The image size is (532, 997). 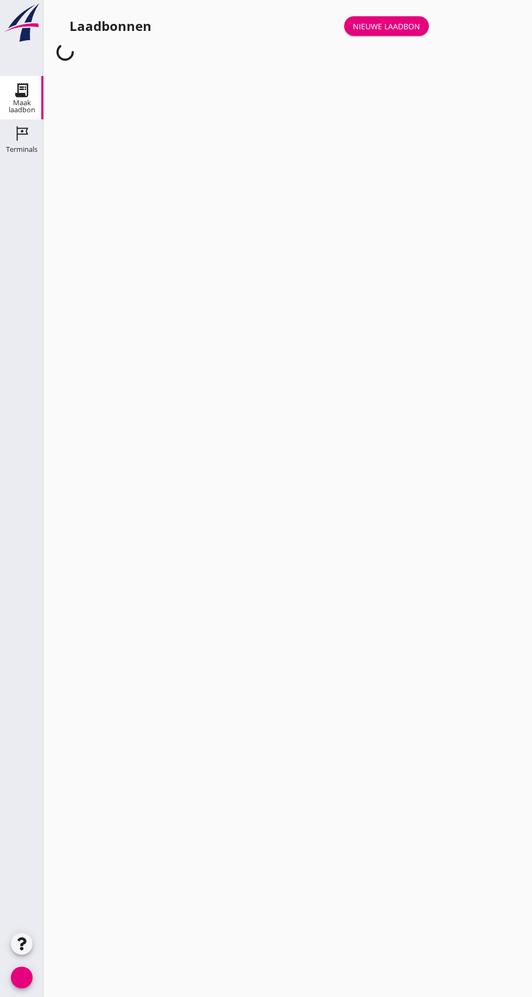 I want to click on font: Nieuwe laadbon, so click(x=386, y=26).